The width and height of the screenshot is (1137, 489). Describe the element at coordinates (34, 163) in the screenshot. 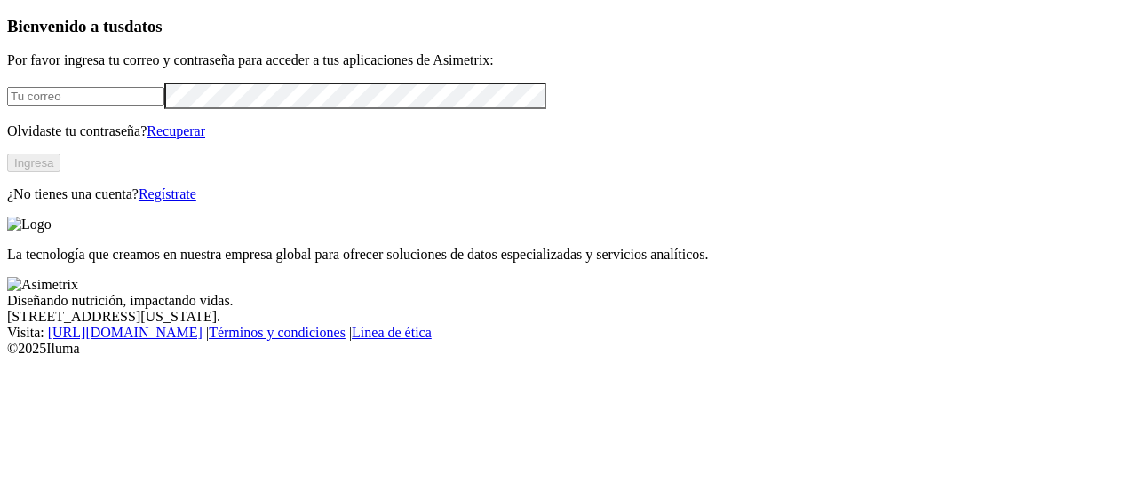

I see `button: Ingresa` at that location.